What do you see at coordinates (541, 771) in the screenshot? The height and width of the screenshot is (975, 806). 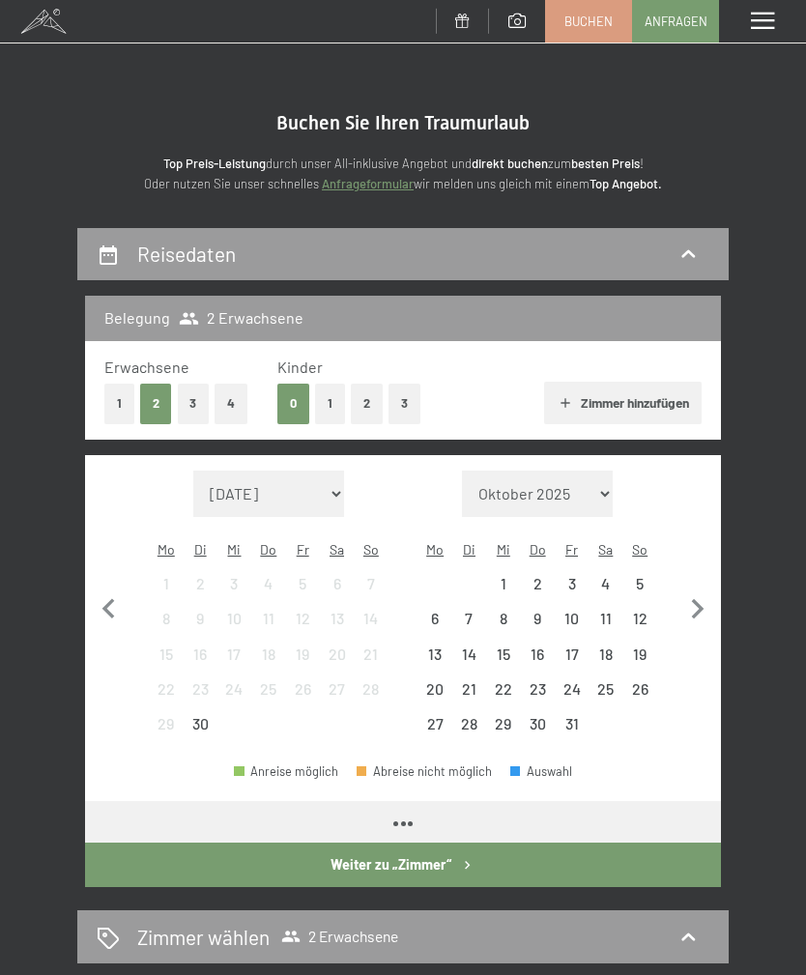 I see `div: Auswahl` at bounding box center [541, 771].